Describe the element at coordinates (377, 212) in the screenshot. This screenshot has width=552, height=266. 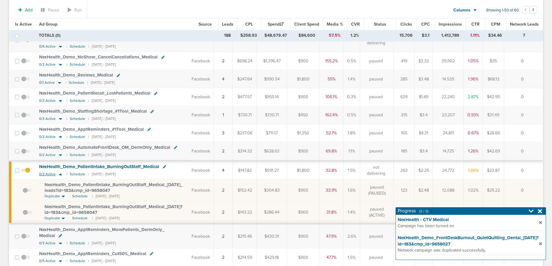
I see `td: paused (ACTIVE)` at that location.